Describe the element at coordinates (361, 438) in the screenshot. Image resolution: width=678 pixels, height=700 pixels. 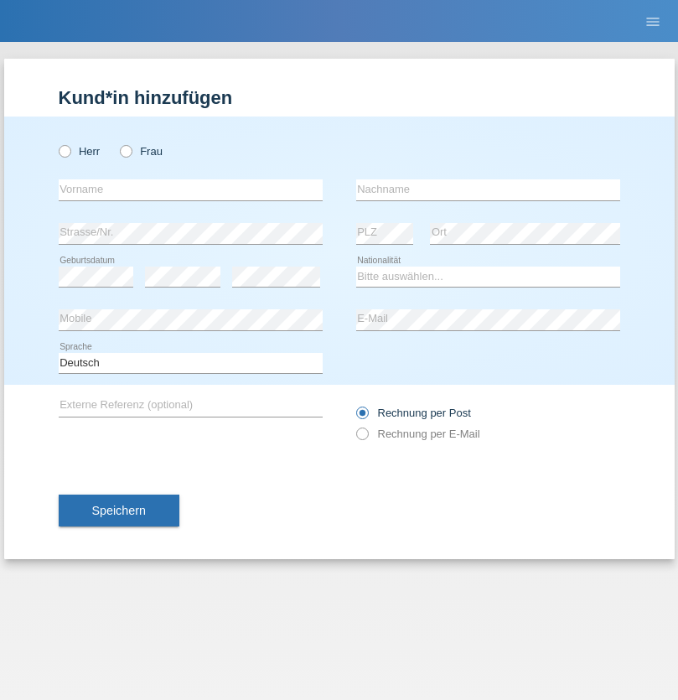
I see `input: Rechnung per E-Mail` at that location.